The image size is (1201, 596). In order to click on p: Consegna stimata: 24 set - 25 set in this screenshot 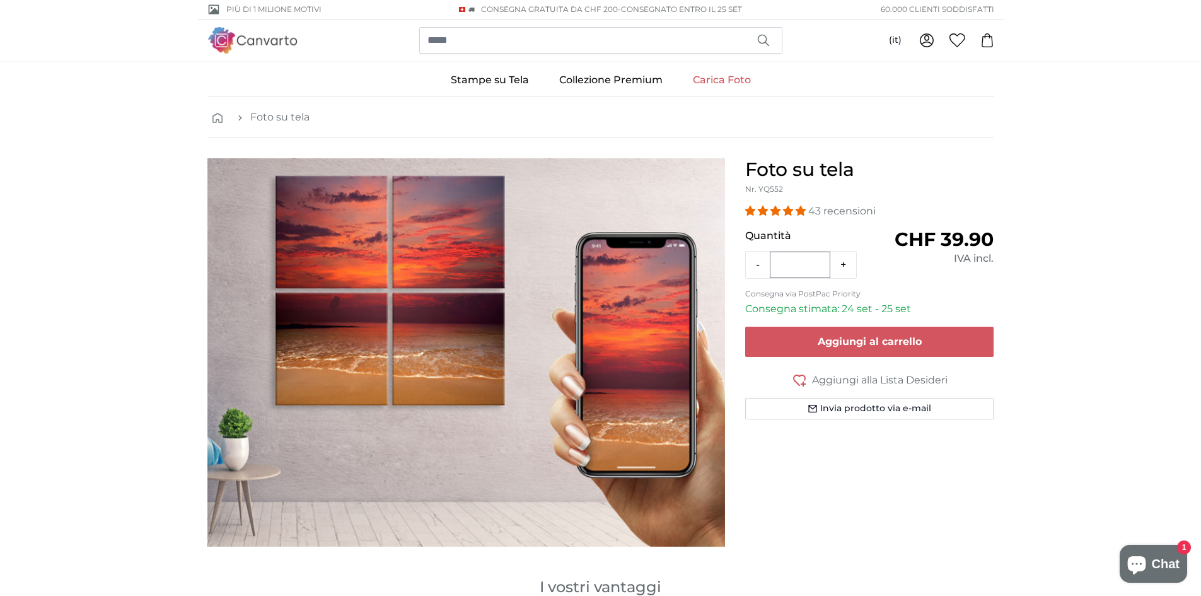, I will do `click(869, 309)`.